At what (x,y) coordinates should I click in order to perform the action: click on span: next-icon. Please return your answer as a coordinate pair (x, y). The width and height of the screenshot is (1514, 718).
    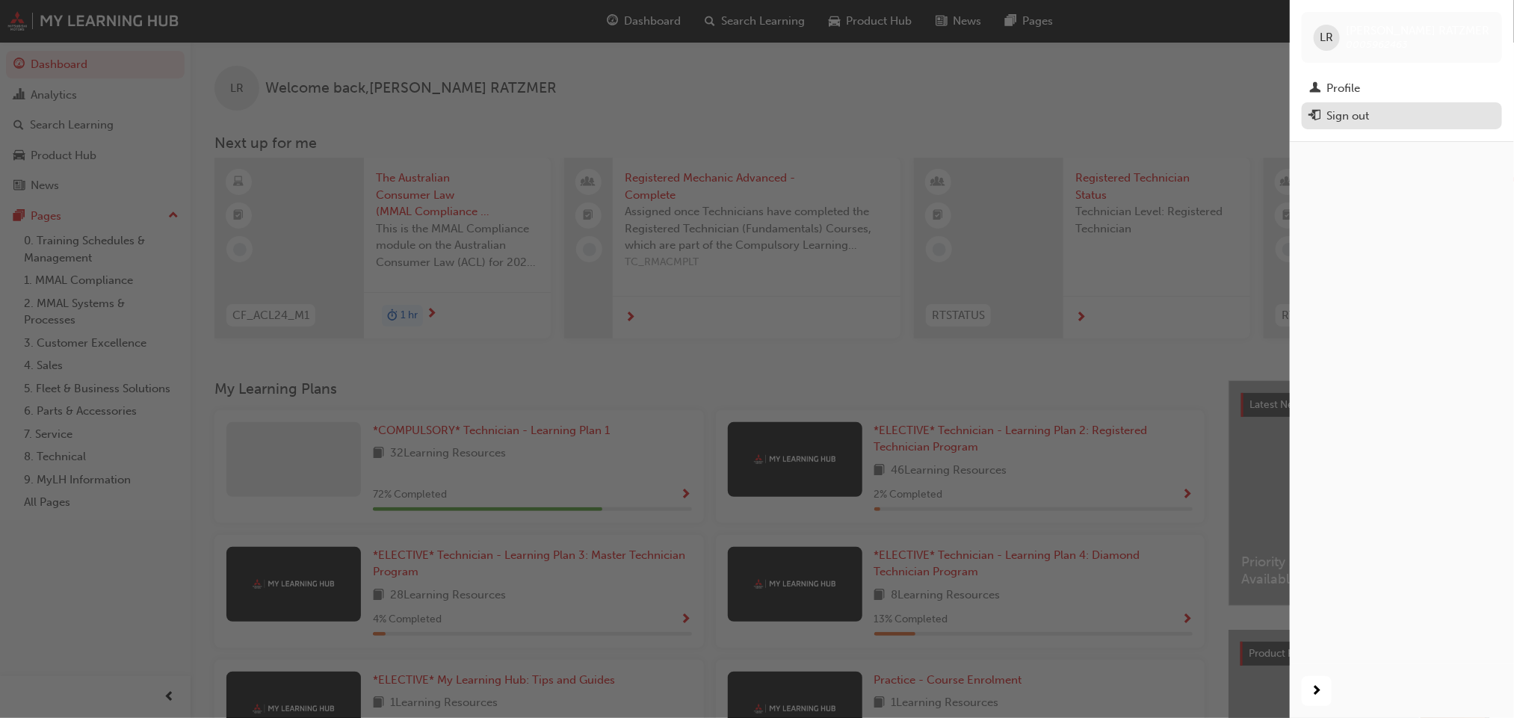
    Looking at the image, I should click on (1317, 691).